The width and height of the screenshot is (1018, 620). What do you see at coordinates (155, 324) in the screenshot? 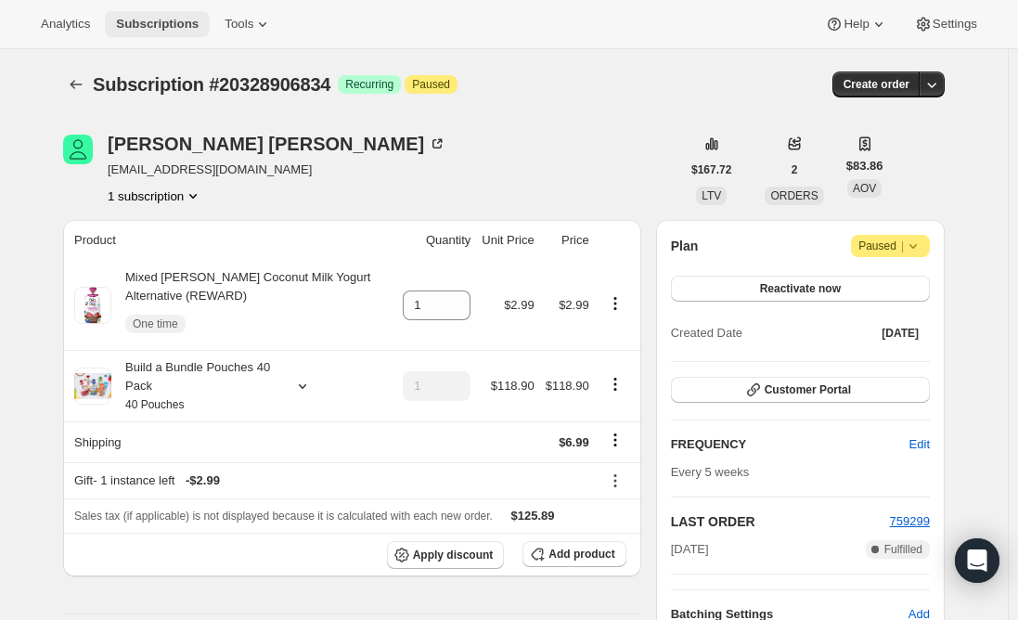
I see `span: One time` at bounding box center [155, 324].